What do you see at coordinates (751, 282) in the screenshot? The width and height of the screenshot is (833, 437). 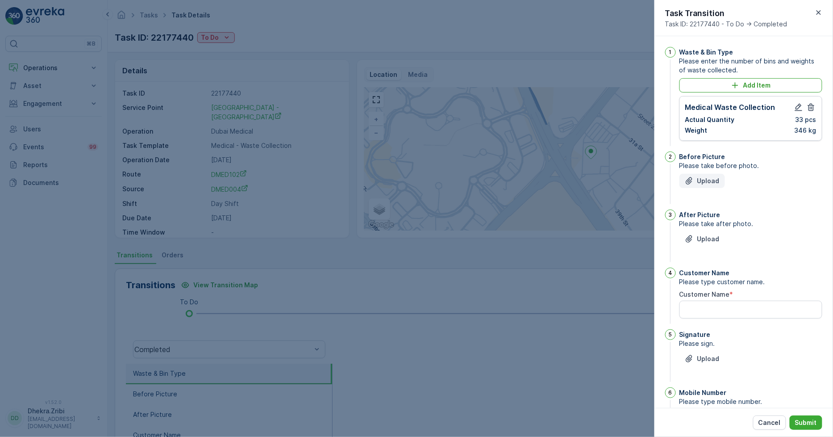 I see `span: Please type customer name.` at bounding box center [751, 282].